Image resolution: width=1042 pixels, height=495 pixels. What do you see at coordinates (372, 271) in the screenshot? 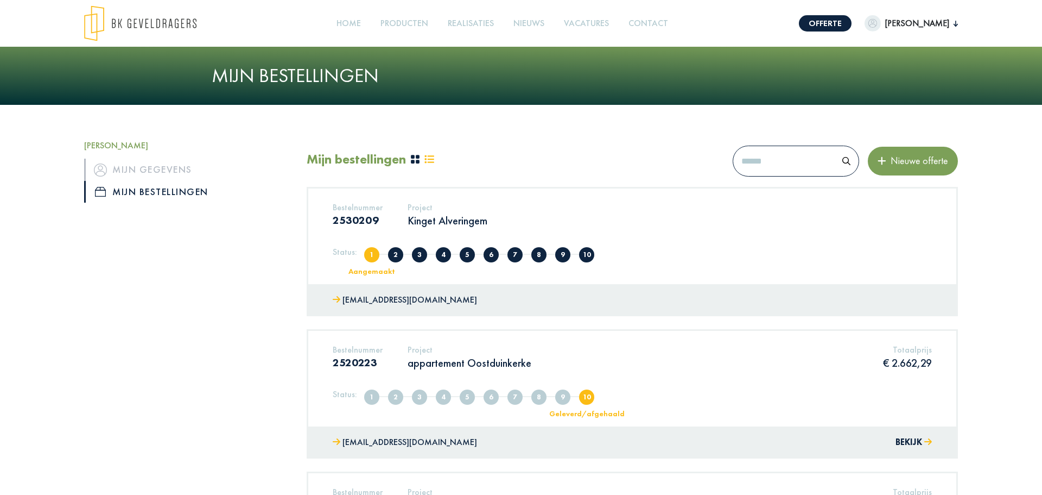
I see `div: Aangemaakt` at bounding box center [372, 271].